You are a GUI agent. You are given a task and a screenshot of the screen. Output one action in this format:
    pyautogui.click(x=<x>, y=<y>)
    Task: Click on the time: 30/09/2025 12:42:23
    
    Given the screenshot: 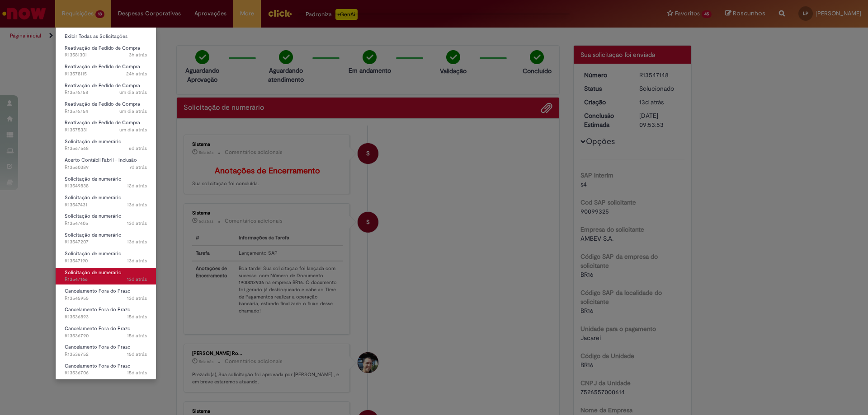 What is the action you would take?
    pyautogui.click(x=138, y=55)
    